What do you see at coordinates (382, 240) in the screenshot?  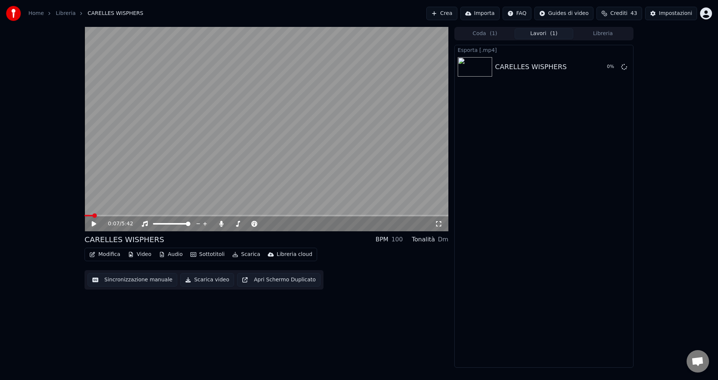 I see `div: BPM` at bounding box center [382, 240].